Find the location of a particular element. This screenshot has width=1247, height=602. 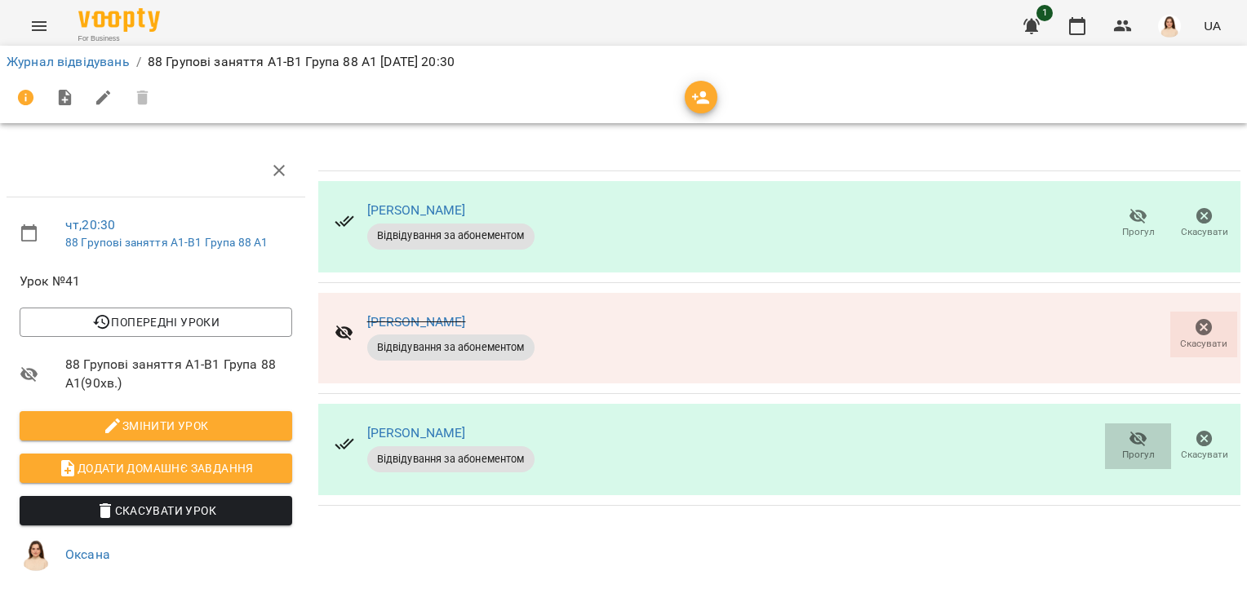

button: Скасувати Урок is located at coordinates (156, 511).